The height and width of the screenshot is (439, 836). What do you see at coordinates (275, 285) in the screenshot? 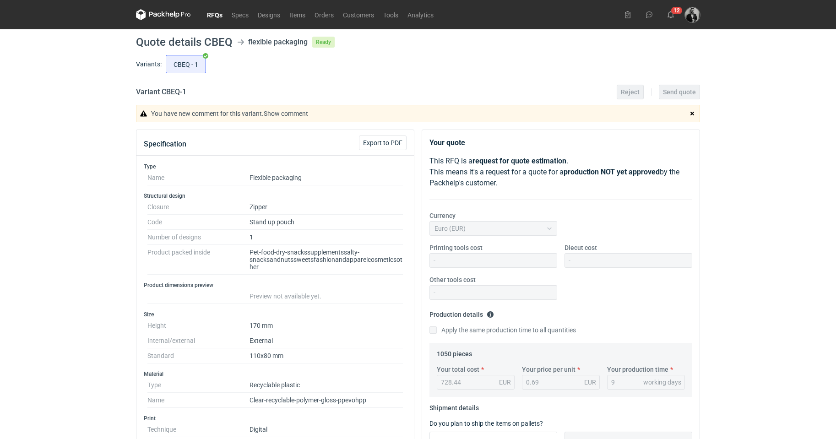
I see `h3: Product dimensions preview` at bounding box center [275, 285].